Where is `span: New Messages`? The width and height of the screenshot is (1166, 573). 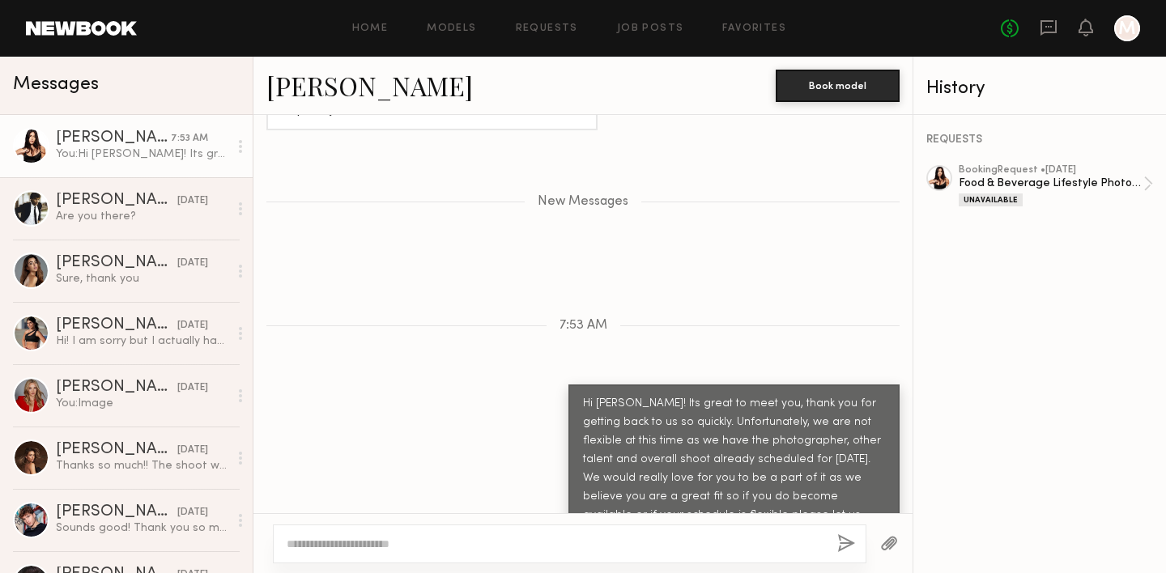 span: New Messages is located at coordinates (583, 202).